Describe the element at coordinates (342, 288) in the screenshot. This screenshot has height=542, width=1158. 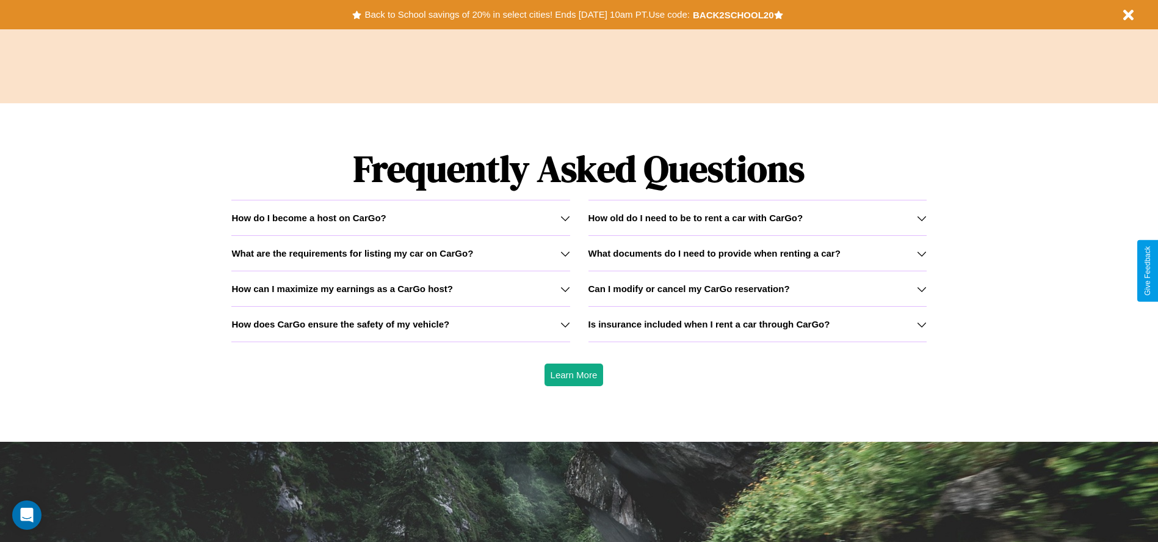
I see `h3: How can I maximize my earnings as a CarGo host?` at that location.